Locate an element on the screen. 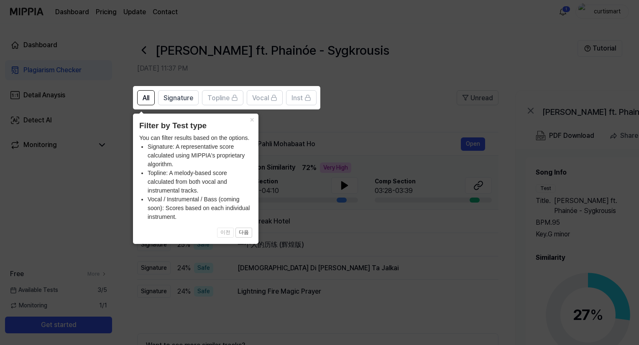 The height and width of the screenshot is (345, 639). button: All is located at coordinates (146, 98).